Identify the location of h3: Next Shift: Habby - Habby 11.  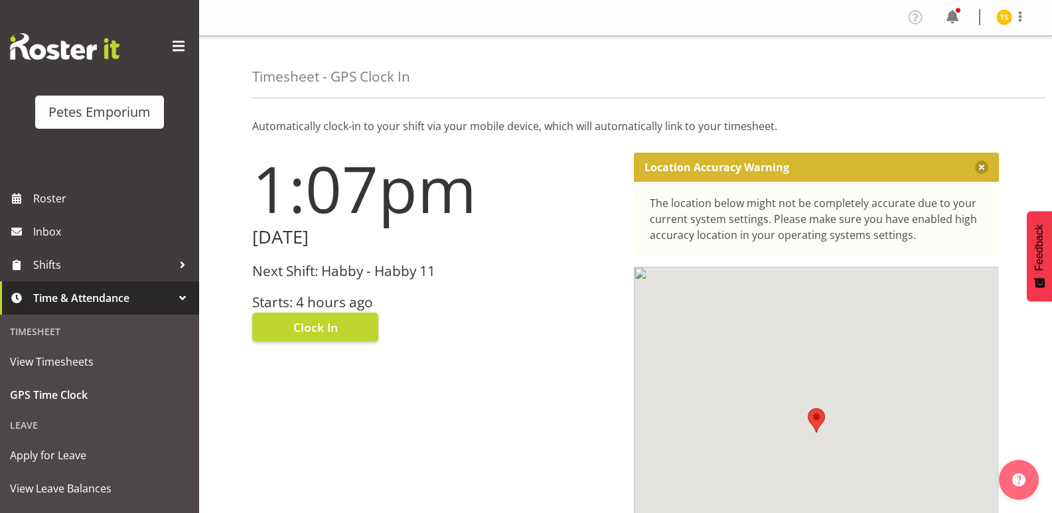
(435, 271).